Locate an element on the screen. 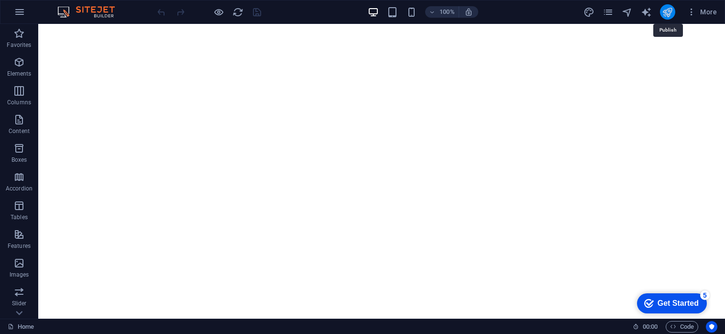  p: Content is located at coordinates (19, 131).